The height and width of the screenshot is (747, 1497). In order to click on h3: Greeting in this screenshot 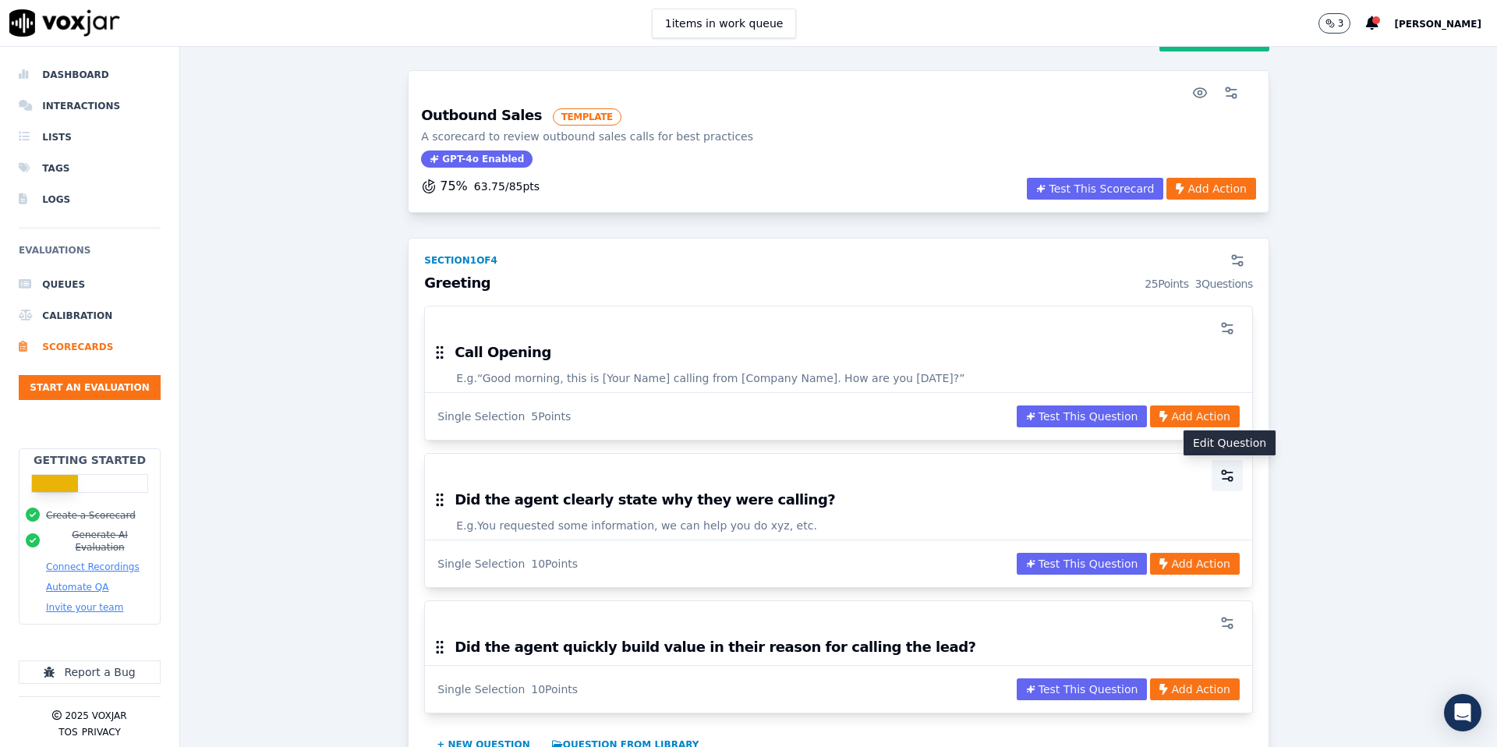, I will do `click(838, 284)`.